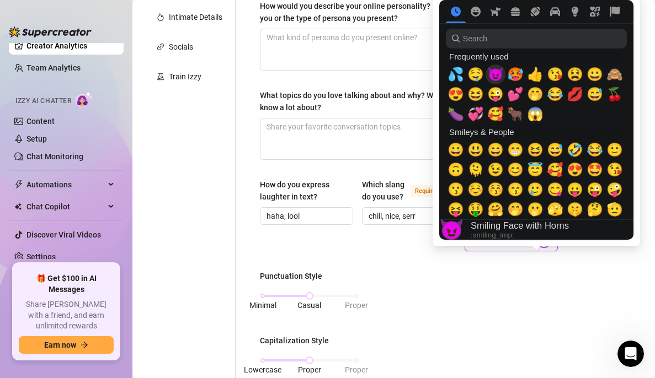 The width and height of the screenshot is (655, 378). What do you see at coordinates (383, 191) in the screenshot?
I see `div: Which slang do you use?` at bounding box center [383, 191].